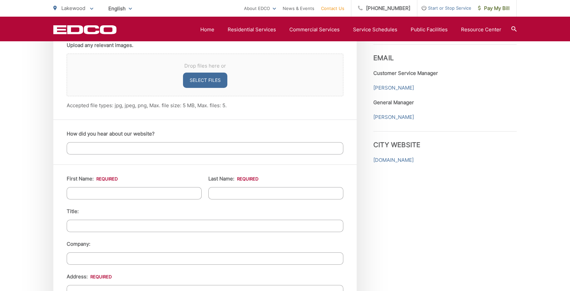 The width and height of the screenshot is (570, 291). What do you see at coordinates (205, 80) in the screenshot?
I see `button: select files, upload any relevant images.` at bounding box center [205, 80].